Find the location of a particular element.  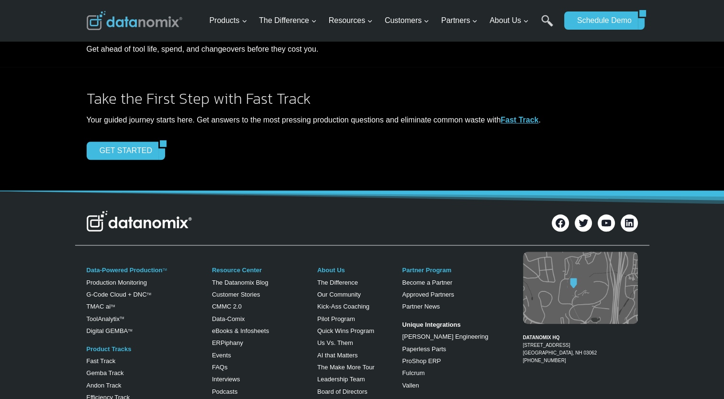

a: Data-Powered Production is located at coordinates (124, 270).